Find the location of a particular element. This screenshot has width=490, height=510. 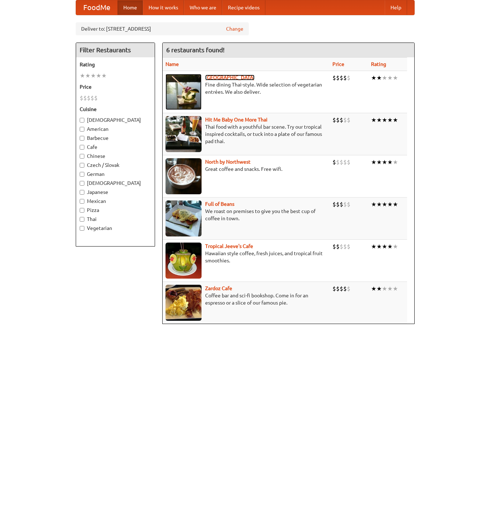

b: Tropical Jeeve's Cafe is located at coordinates (229, 246).